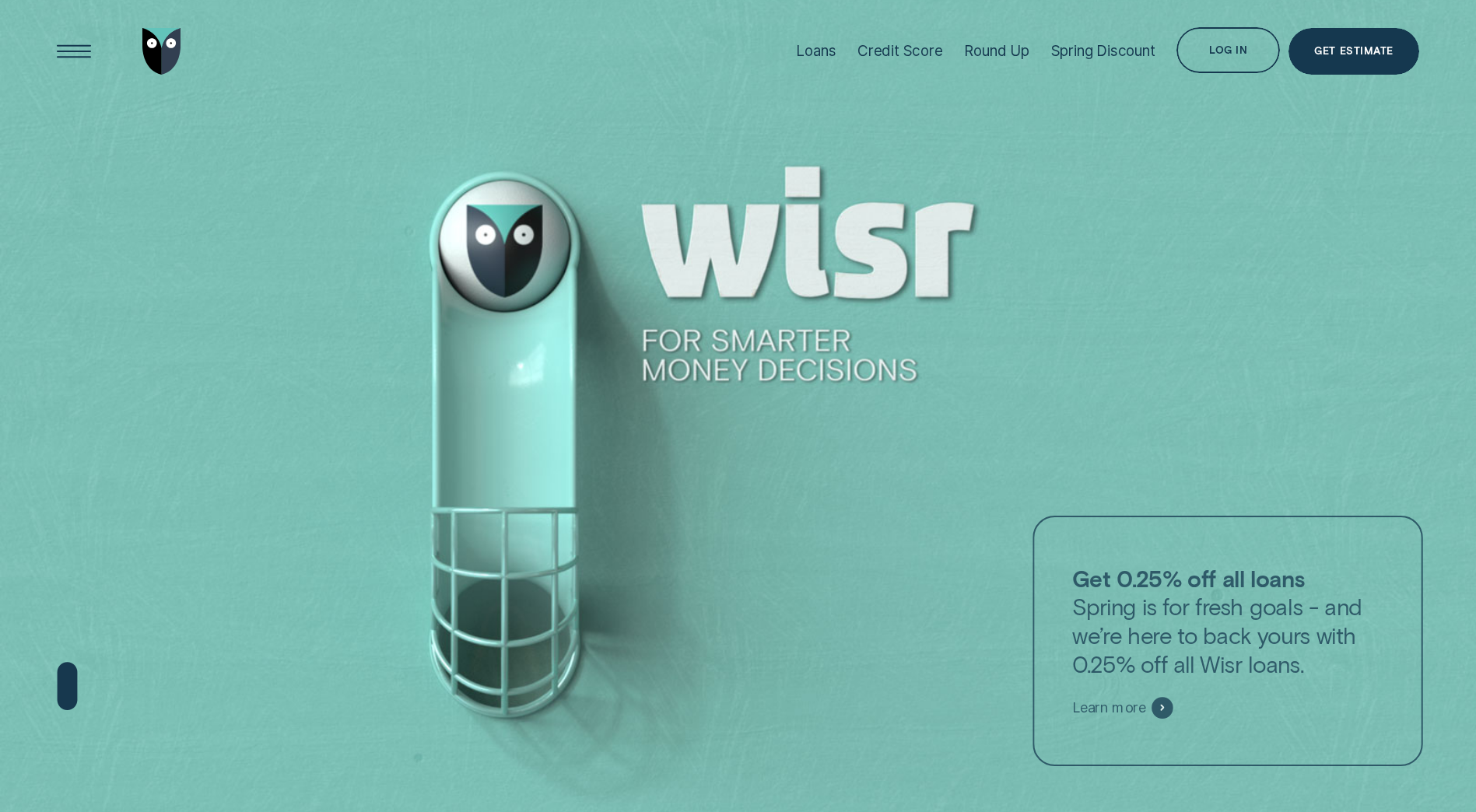  Describe the element at coordinates (1104, 50) in the screenshot. I see `div: Spring Discount` at that location.